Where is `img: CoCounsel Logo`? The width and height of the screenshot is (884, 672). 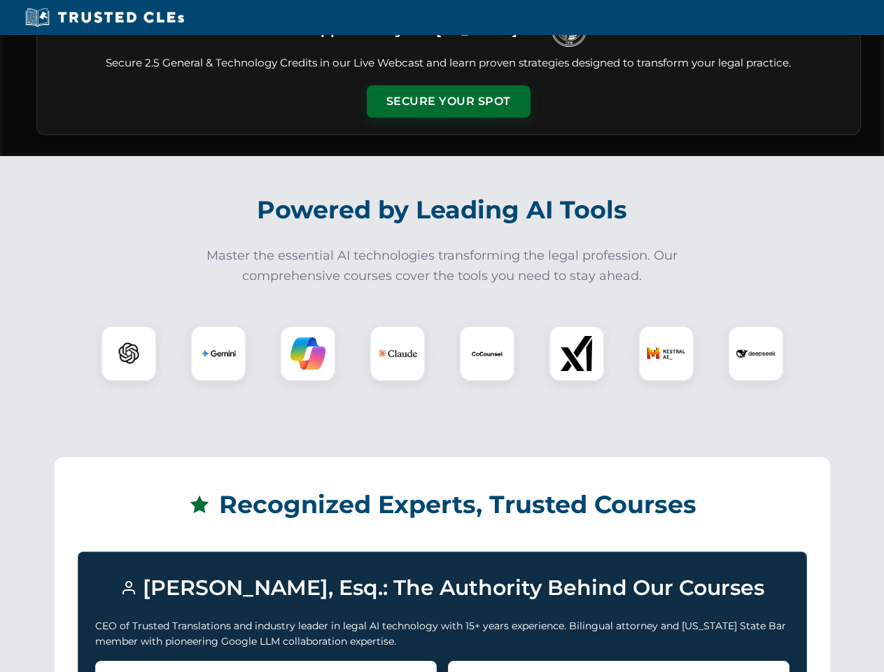 img: CoCounsel Logo is located at coordinates (487, 353).